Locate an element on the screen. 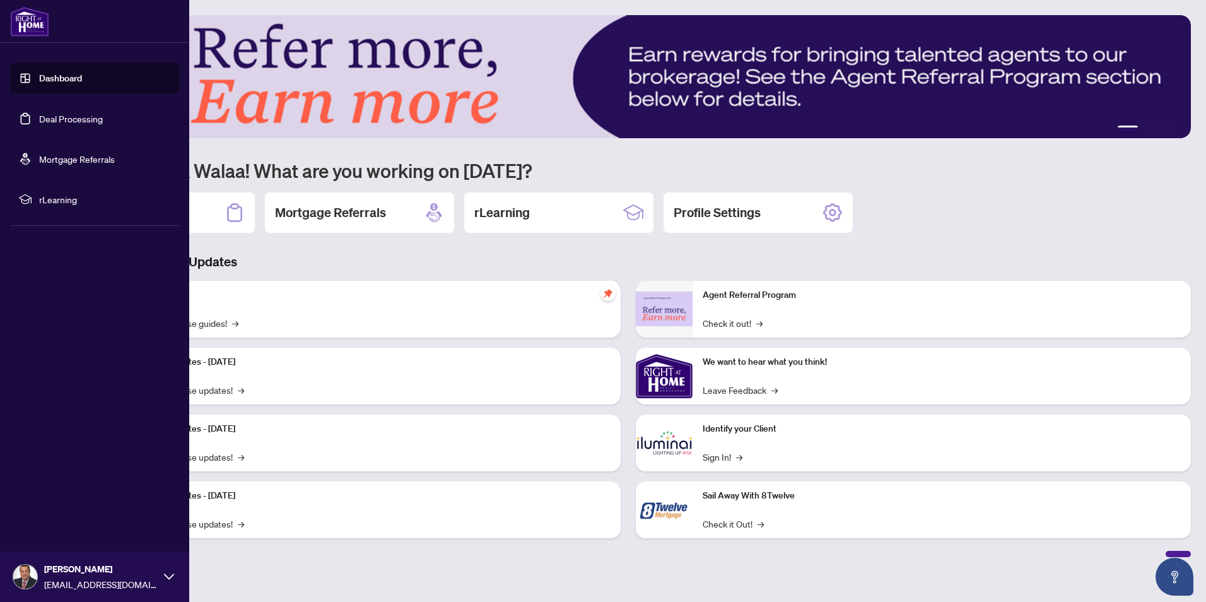 Image resolution: width=1206 pixels, height=602 pixels. h2: Mortgage Referrals is located at coordinates (330, 213).